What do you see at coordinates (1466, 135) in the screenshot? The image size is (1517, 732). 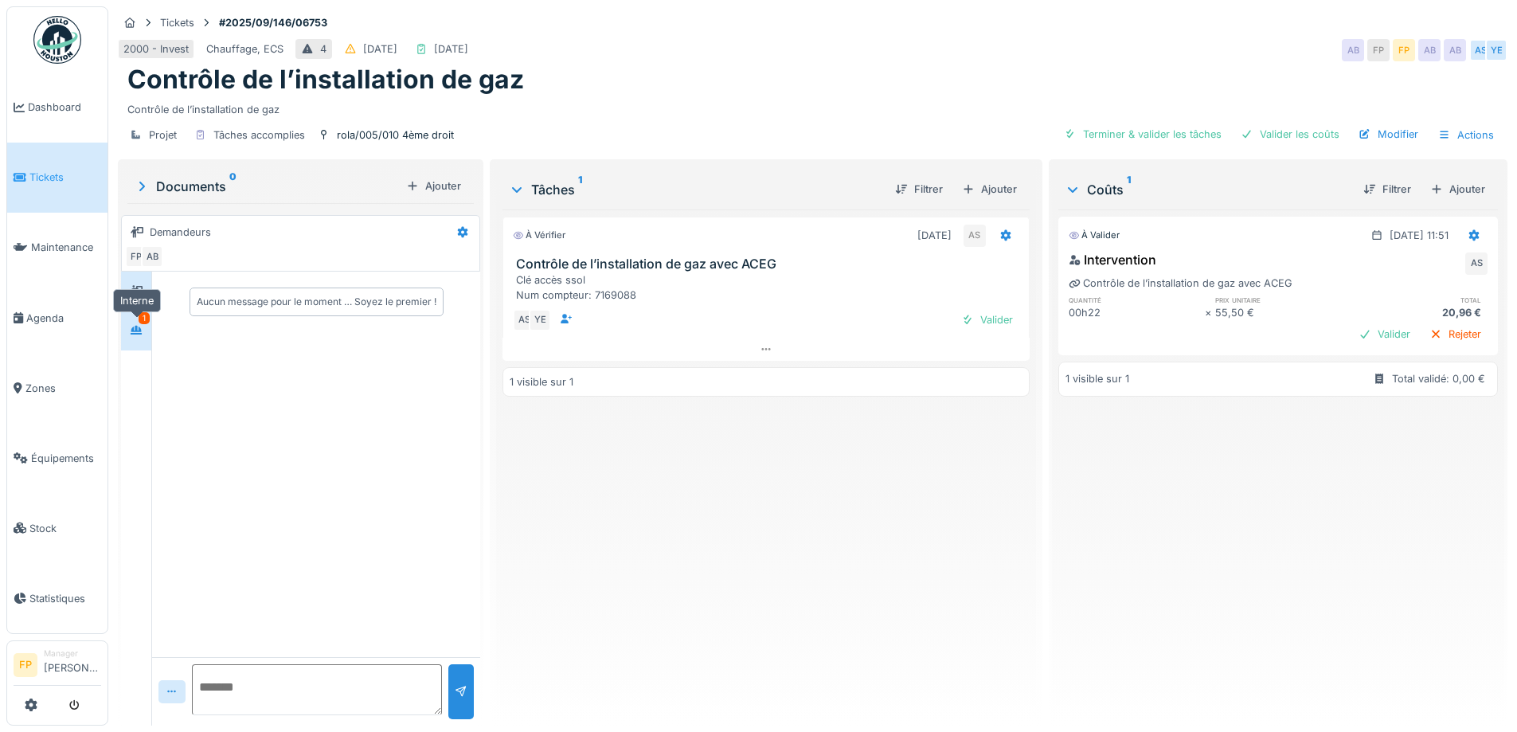 I see `div: Actions` at bounding box center [1466, 135].